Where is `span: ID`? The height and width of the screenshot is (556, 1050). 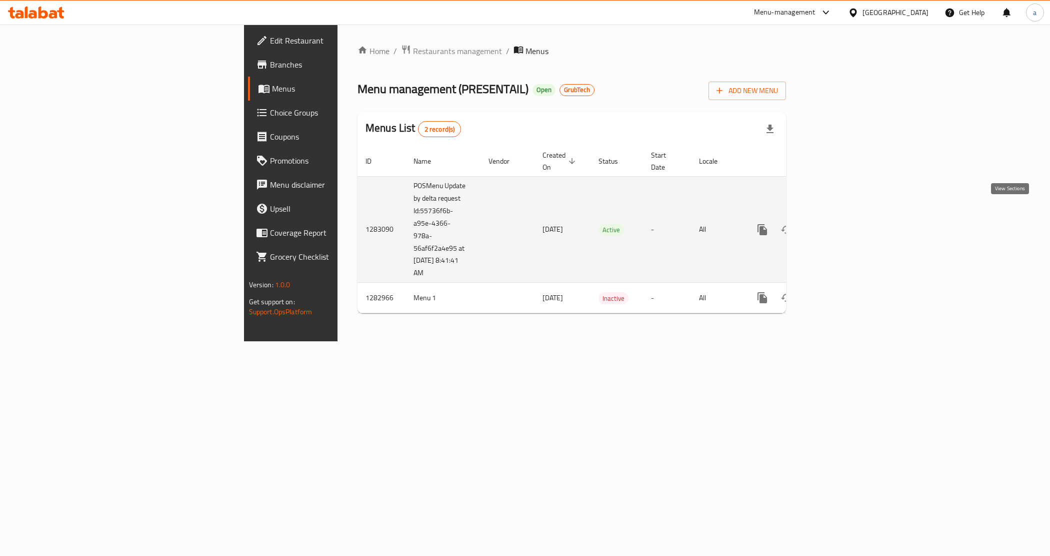 span: ID is located at coordinates (375, 161).